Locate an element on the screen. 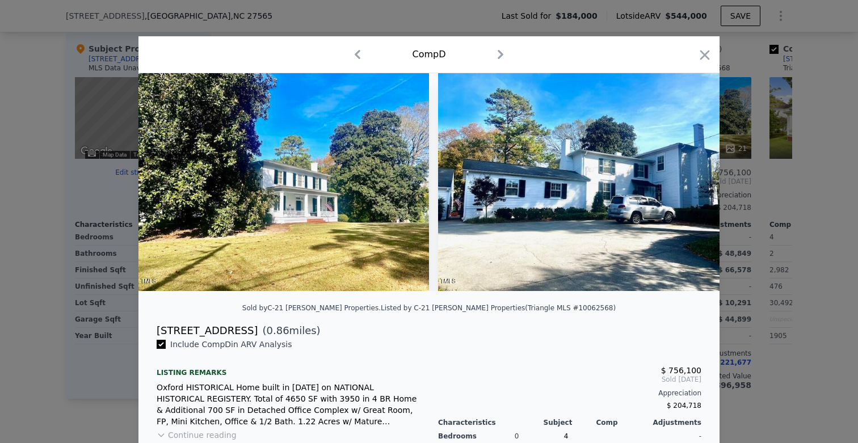  div: Appreciation is located at coordinates (570, 393).